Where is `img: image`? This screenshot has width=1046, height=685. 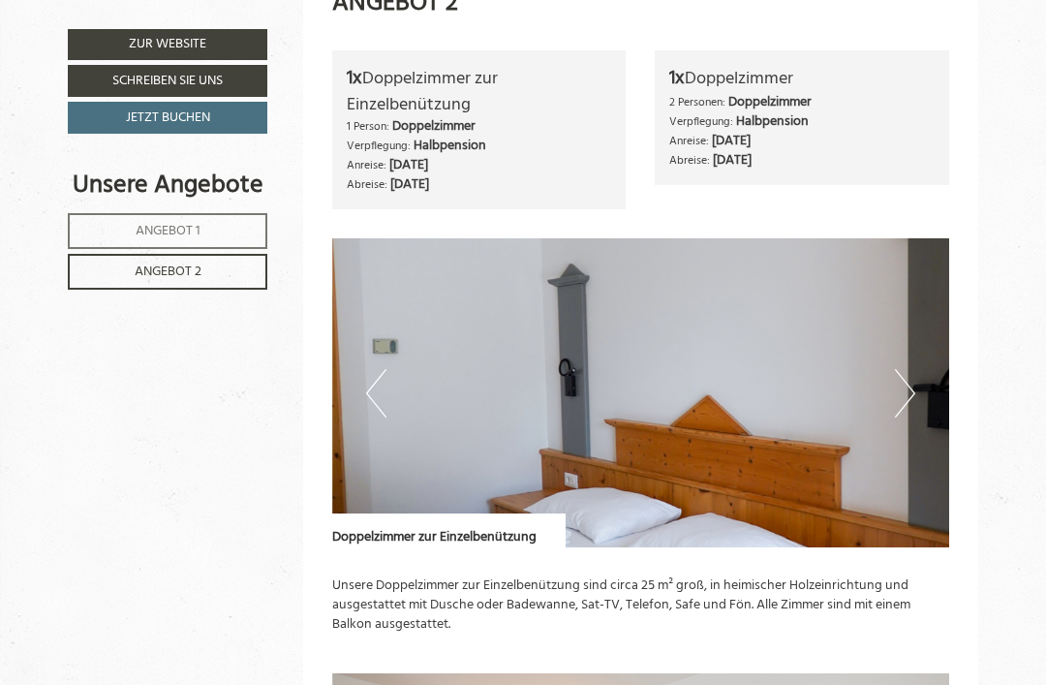 img: image is located at coordinates (641, 392).